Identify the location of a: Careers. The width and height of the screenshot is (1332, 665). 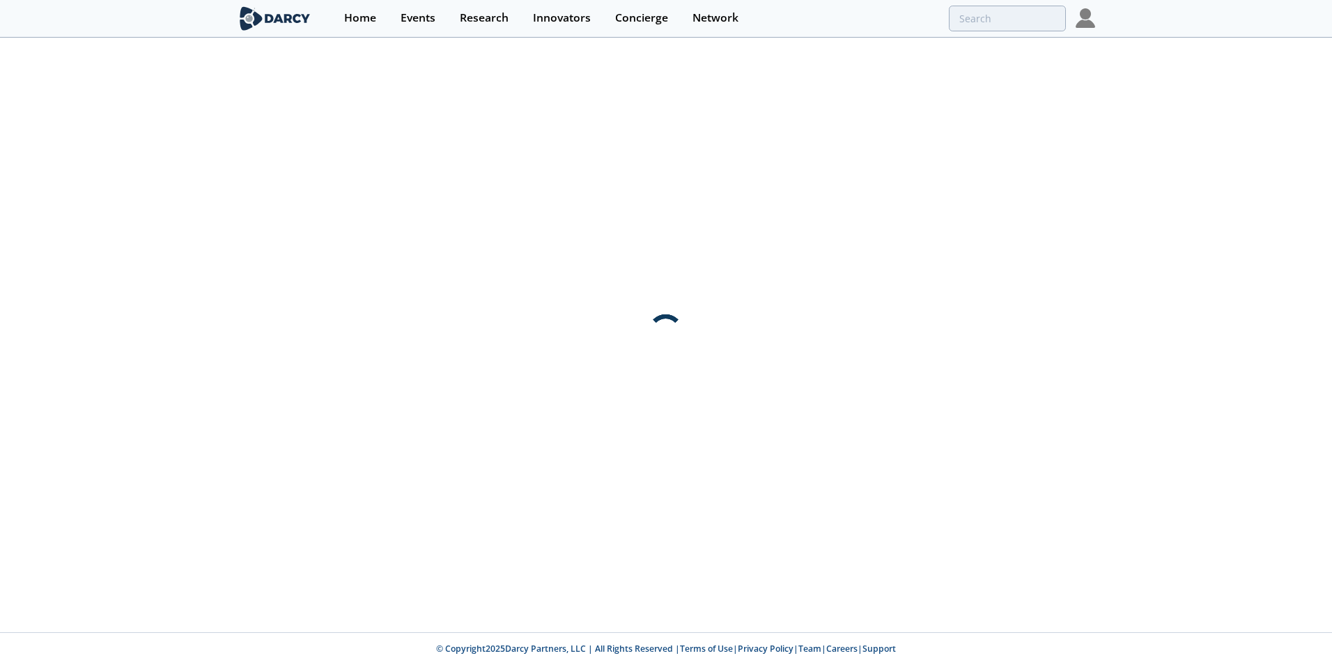
(841, 648).